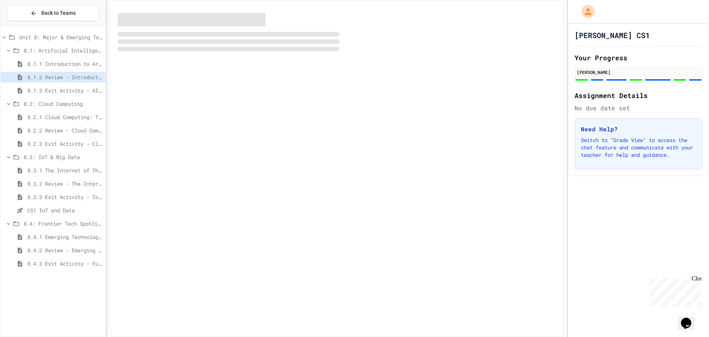 The image size is (709, 337). I want to click on span: 8.4.2 Review - Emerging Technologies: Shaping Our Digital Future, so click(65, 250).